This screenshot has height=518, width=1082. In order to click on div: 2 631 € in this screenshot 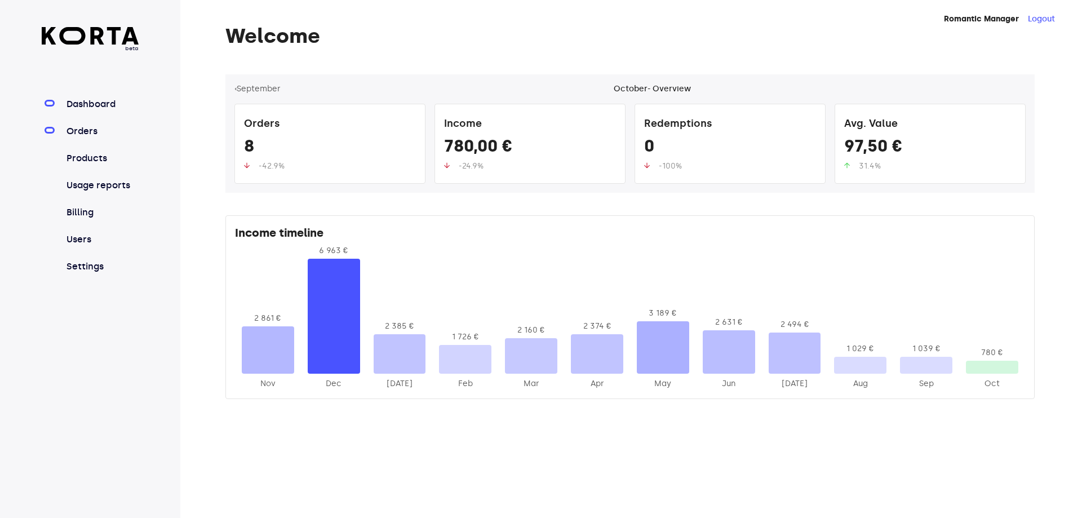, I will do `click(729, 322)`.